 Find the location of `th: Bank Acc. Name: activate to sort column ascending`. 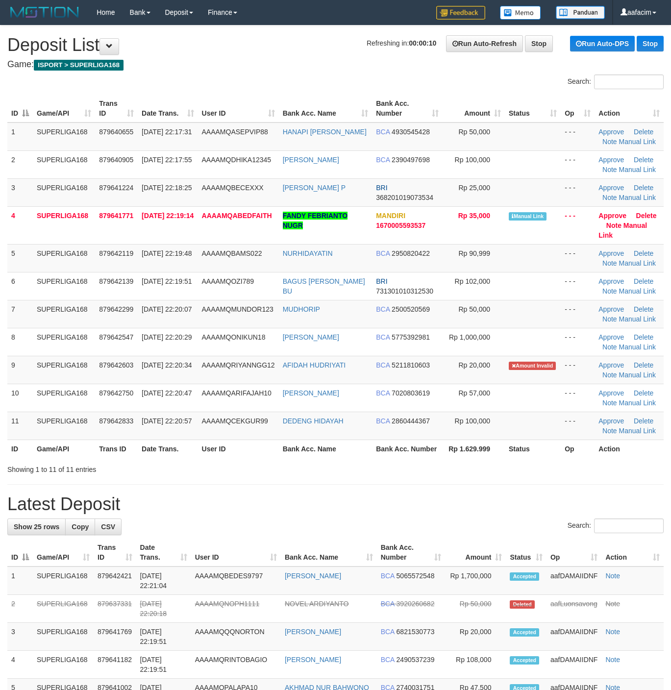

th: Bank Acc. Name: activate to sort column ascending is located at coordinates (329, 553).